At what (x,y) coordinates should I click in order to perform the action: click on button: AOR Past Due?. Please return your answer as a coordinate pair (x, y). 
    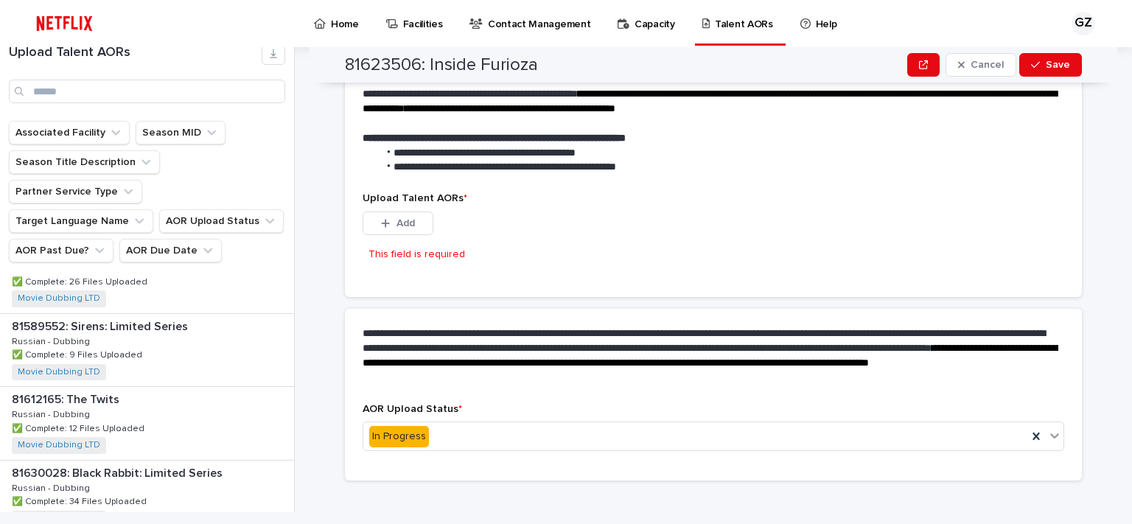
    Looking at the image, I should click on (61, 251).